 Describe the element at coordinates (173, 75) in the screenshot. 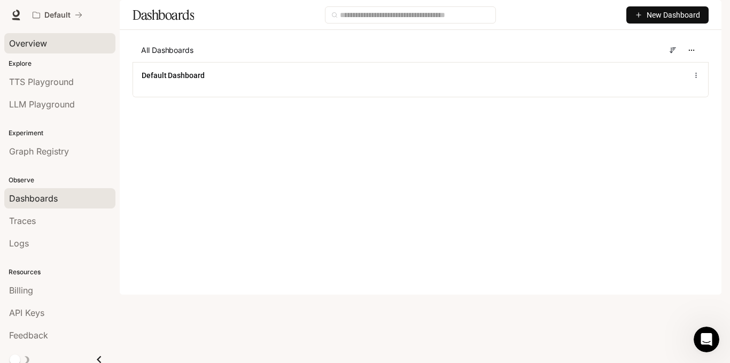

I see `a: Default Dashboard` at that location.